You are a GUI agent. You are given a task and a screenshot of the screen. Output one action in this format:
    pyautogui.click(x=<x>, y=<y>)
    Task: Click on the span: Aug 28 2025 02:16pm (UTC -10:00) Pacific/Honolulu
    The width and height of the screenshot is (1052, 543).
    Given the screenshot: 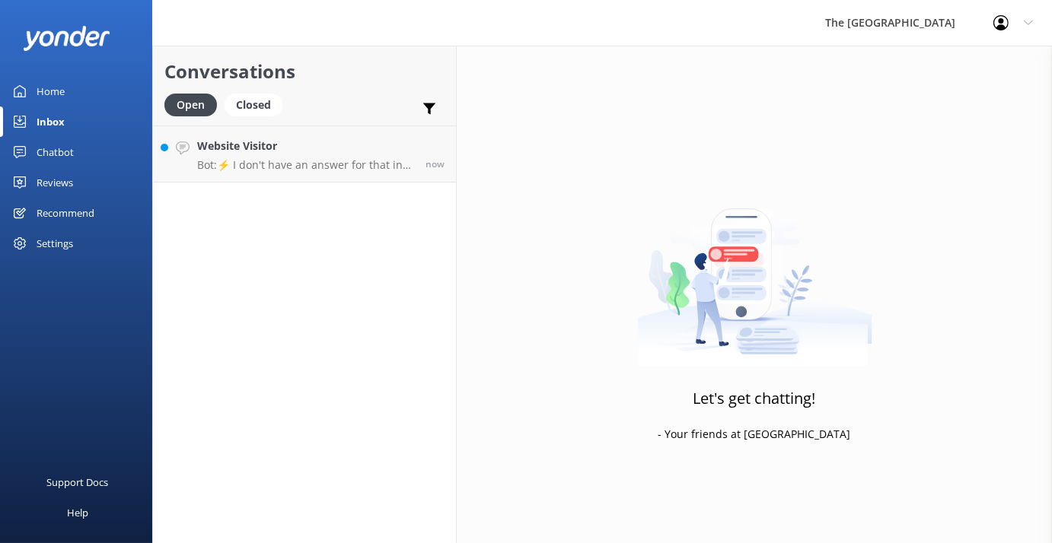 What is the action you would take?
    pyautogui.click(x=435, y=164)
    